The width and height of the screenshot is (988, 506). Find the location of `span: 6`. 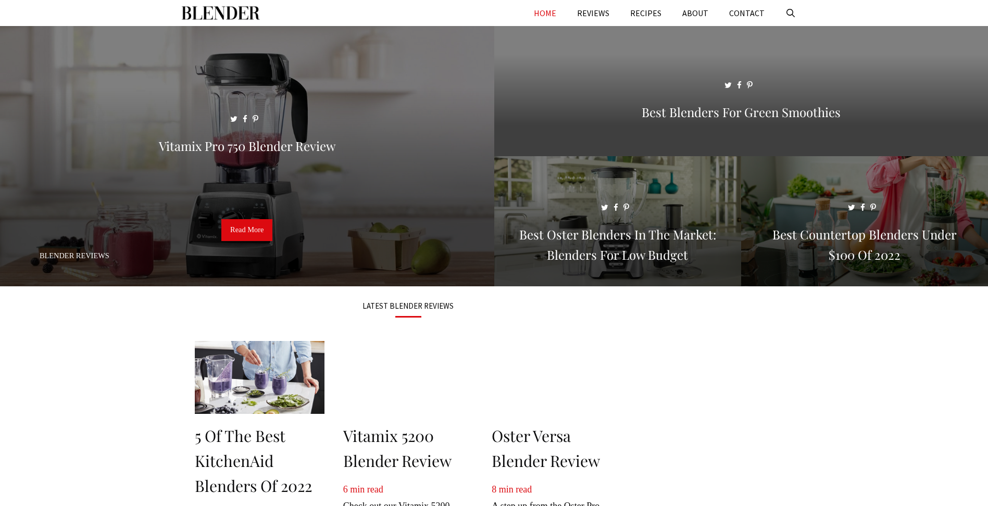

span: 6 is located at coordinates (345, 490).